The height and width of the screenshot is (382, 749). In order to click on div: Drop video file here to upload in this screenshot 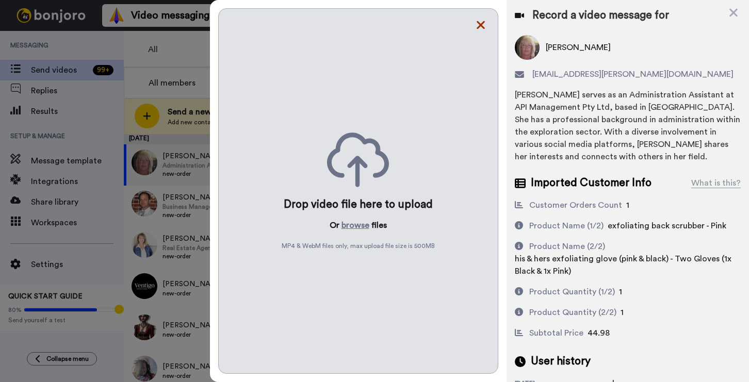, I will do `click(358, 205)`.